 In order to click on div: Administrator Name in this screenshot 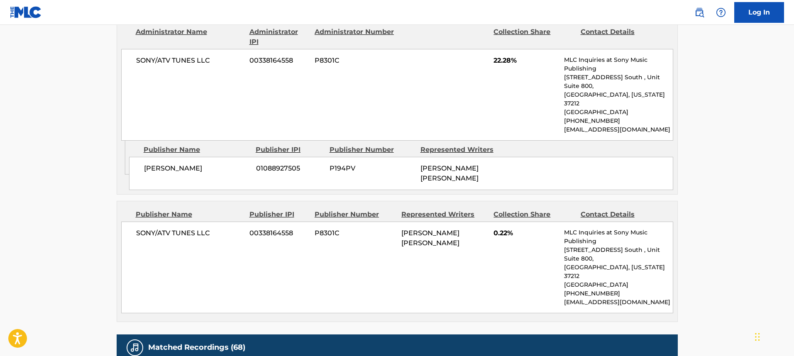, I will do `click(189, 37)`.